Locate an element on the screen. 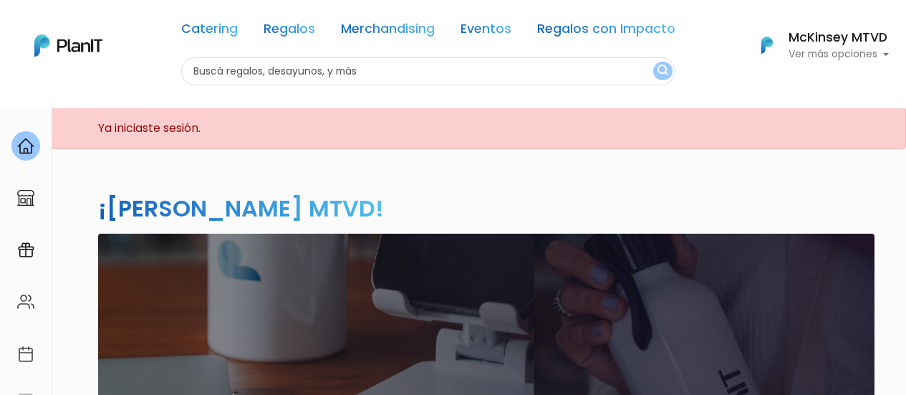 The height and width of the screenshot is (395, 906). img: marketplace-4ceaa7011d94191e9ded77b95e3339b90024bf715f7c57f8cf31f2d8c509eaba.svg is located at coordinates (26, 198).